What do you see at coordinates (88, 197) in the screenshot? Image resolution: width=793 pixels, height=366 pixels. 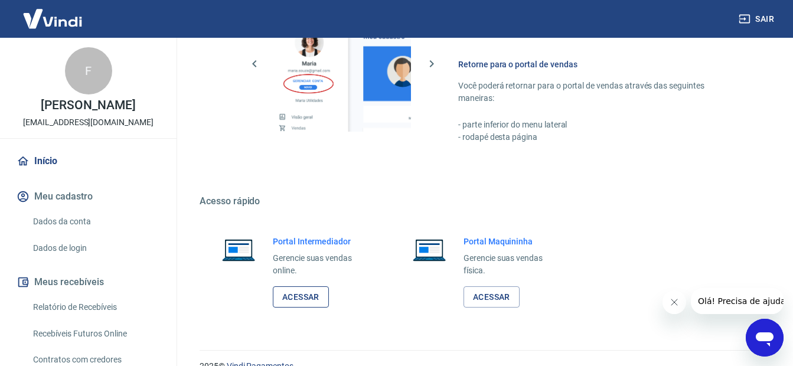 I see `button: Meu cadastro` at bounding box center [88, 197].